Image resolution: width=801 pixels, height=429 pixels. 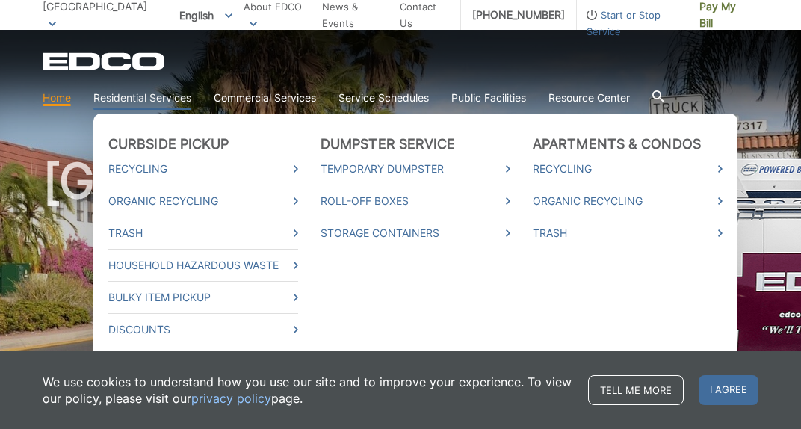 What do you see at coordinates (105, 61) in the screenshot?
I see `a: EDCD logo. Return to the homepage.` at bounding box center [105, 61].